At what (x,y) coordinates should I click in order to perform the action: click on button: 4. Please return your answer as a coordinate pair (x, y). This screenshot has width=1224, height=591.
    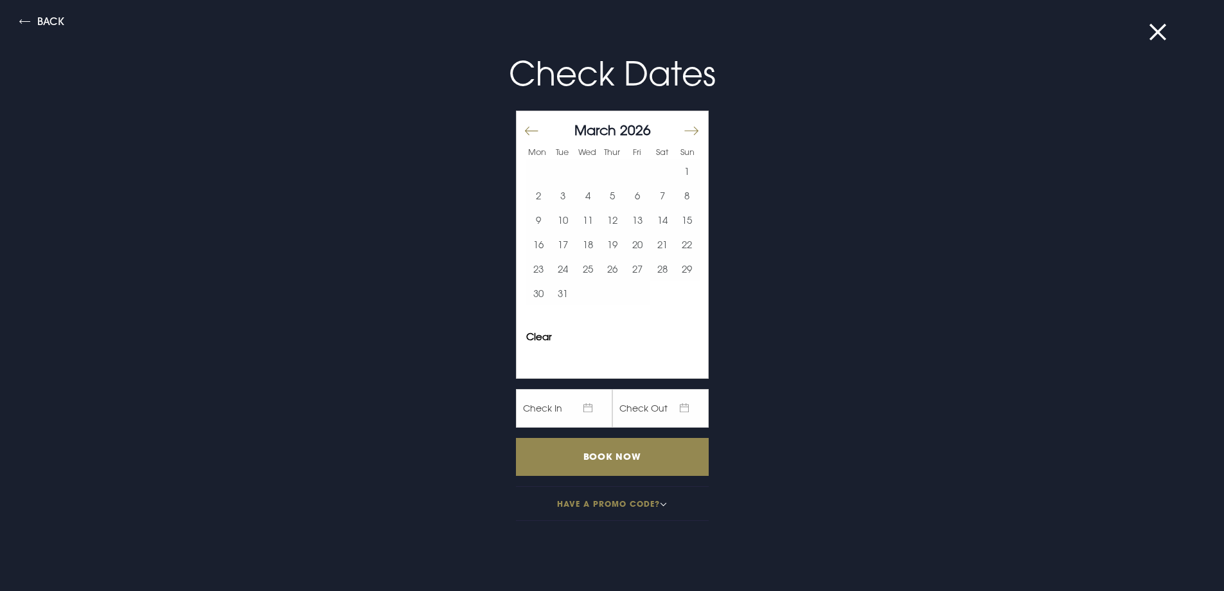
    Looking at the image, I should click on (588, 195).